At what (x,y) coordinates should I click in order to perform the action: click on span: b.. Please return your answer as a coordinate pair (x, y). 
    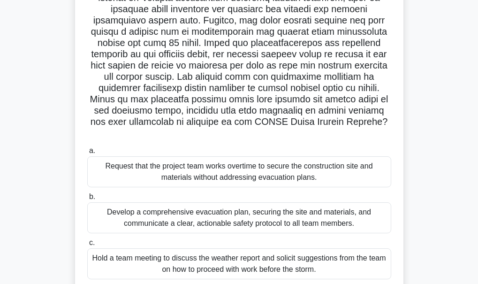
    Looking at the image, I should click on (92, 196).